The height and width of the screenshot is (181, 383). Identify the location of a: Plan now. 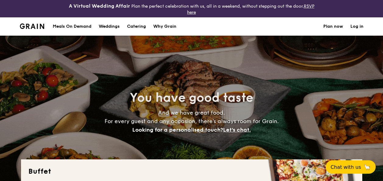
(333, 27).